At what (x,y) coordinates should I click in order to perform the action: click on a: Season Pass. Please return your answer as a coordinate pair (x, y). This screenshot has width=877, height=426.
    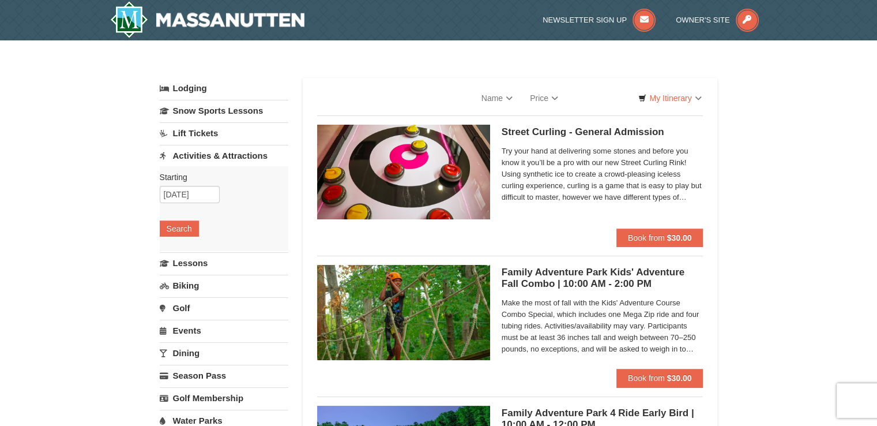
    Looking at the image, I should click on (224, 375).